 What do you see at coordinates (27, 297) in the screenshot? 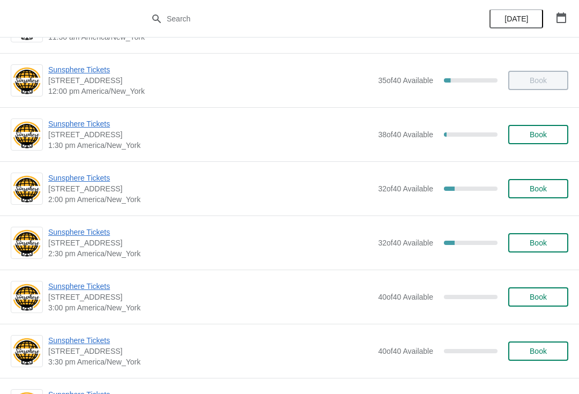
I see `img: Sunsphere Tickets | 810 Clinch Avenue, Knoxville, TN, USA | 3:00 pm America/New_York` at bounding box center [27, 297].